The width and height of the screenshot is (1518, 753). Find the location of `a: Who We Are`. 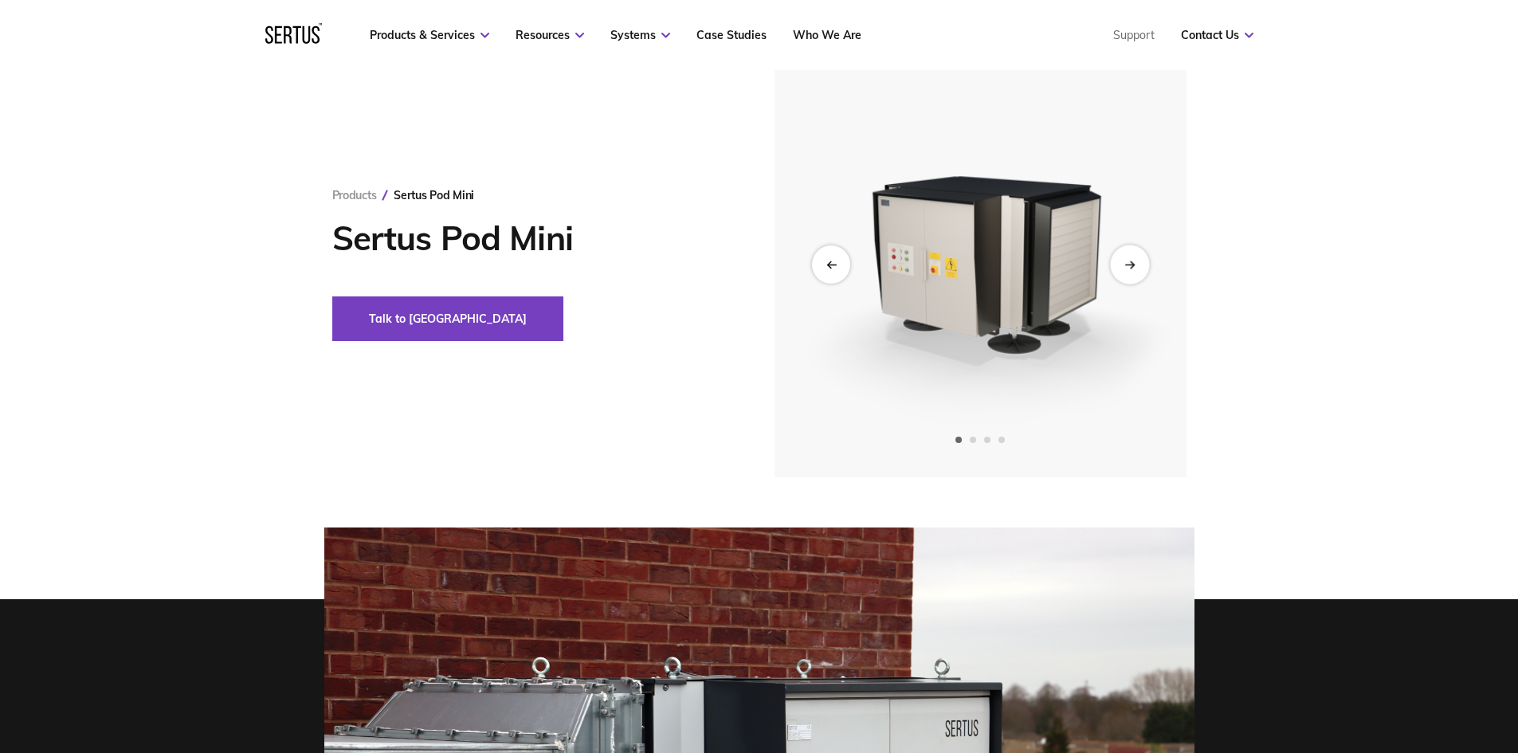

a: Who We Are is located at coordinates (827, 35).